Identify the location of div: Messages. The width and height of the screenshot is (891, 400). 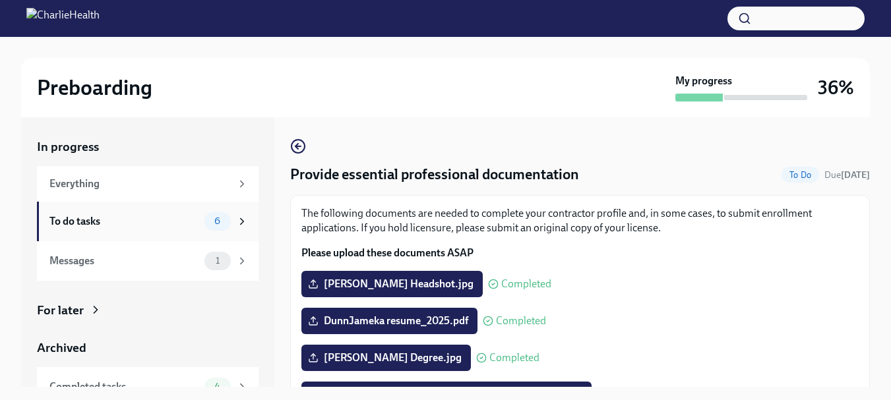
(124, 261).